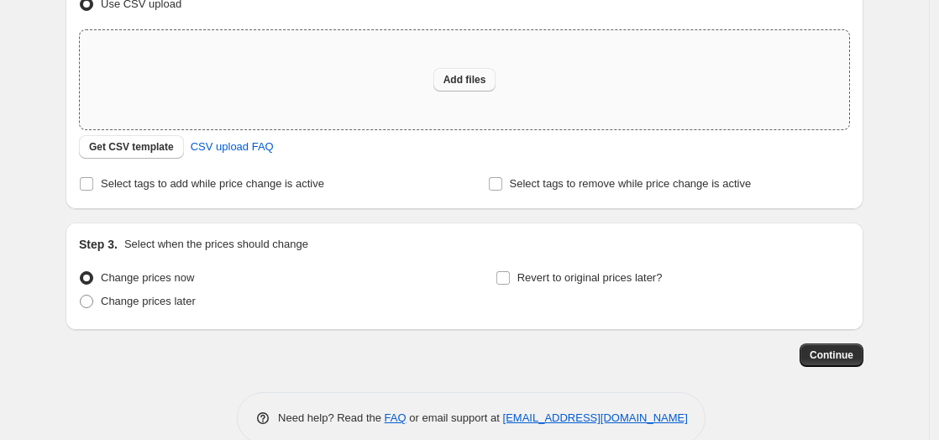 This screenshot has height=440, width=939. I want to click on span: Revert to original prices later?, so click(590, 277).